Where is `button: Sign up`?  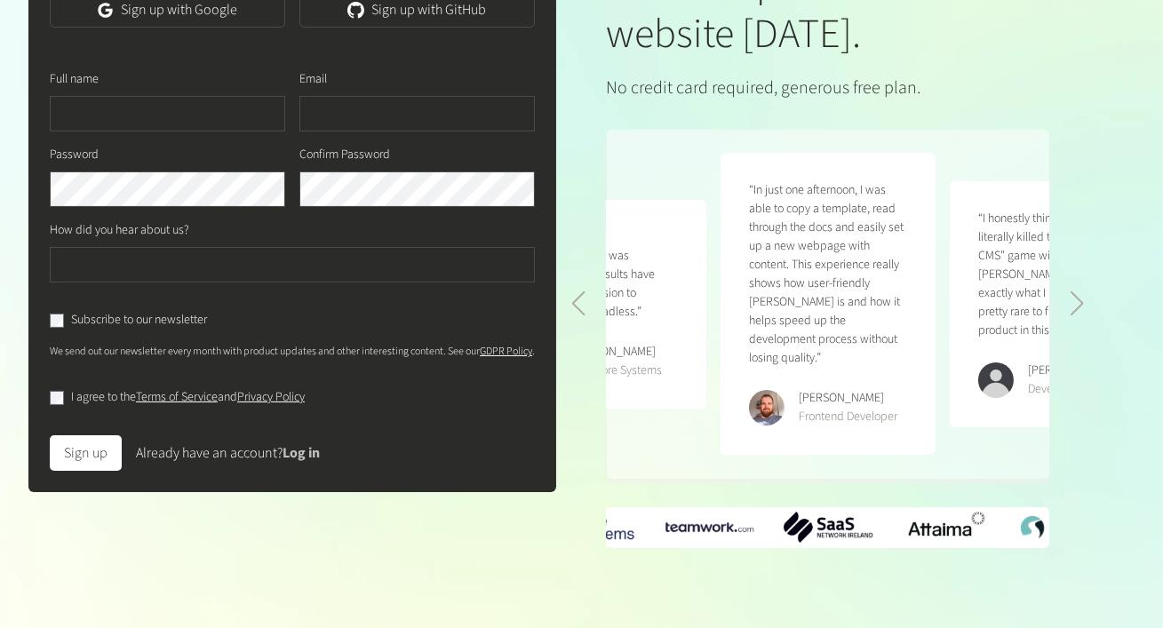 button: Sign up is located at coordinates (85, 453).